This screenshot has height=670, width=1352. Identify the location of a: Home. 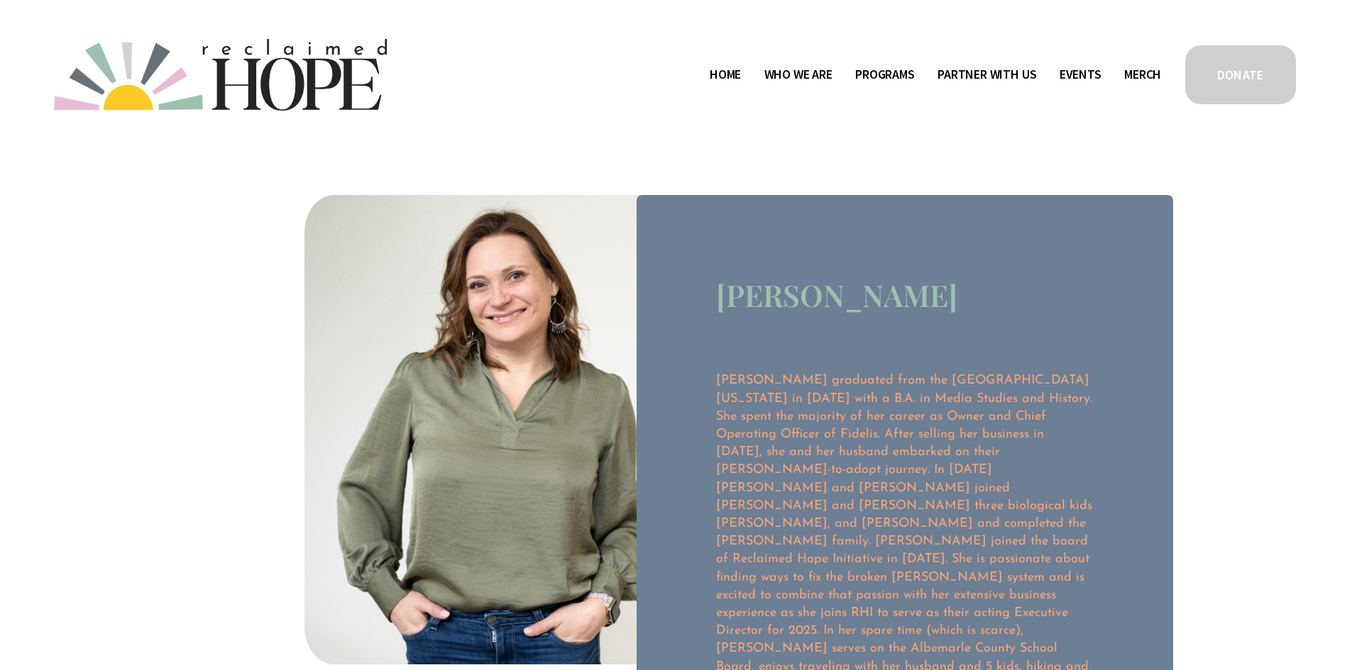
(725, 75).